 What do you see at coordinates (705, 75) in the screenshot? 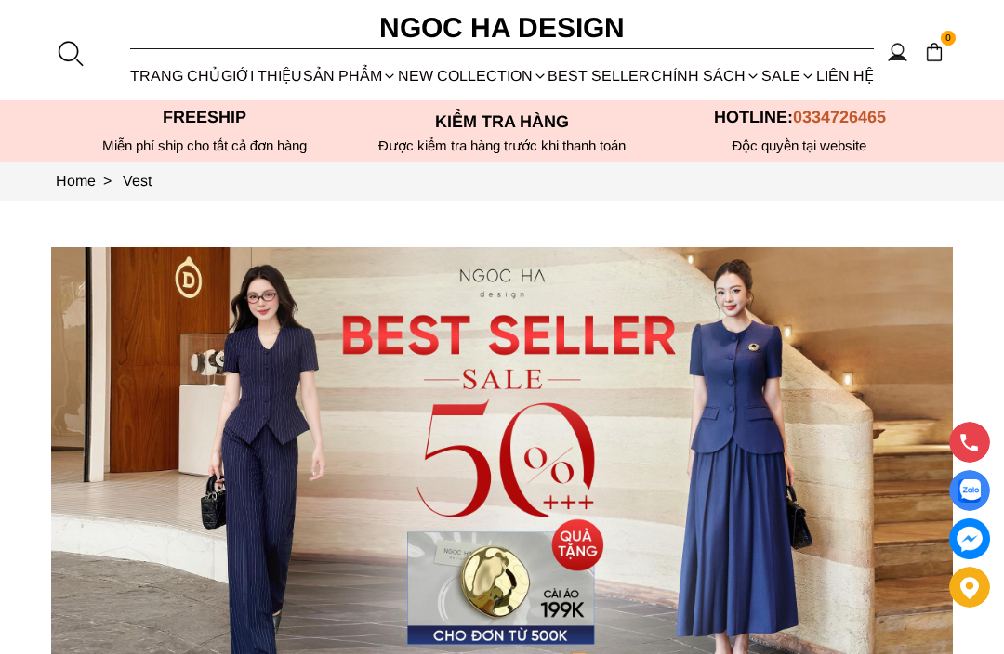
I see `div: Chính sách` at bounding box center [705, 75].